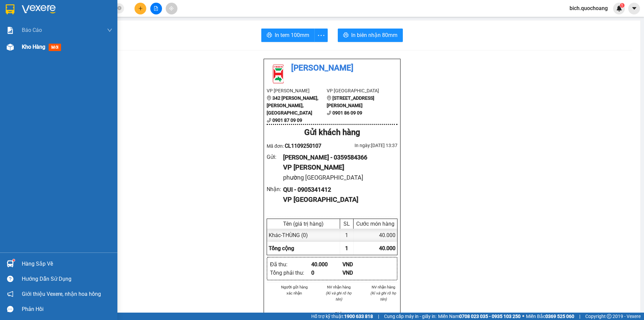 Image resolution: width=644 pixels, height=320 pixels. Describe the element at coordinates (67, 279) in the screenshot. I see `div: Hướng dẫn sử dụng` at that location.